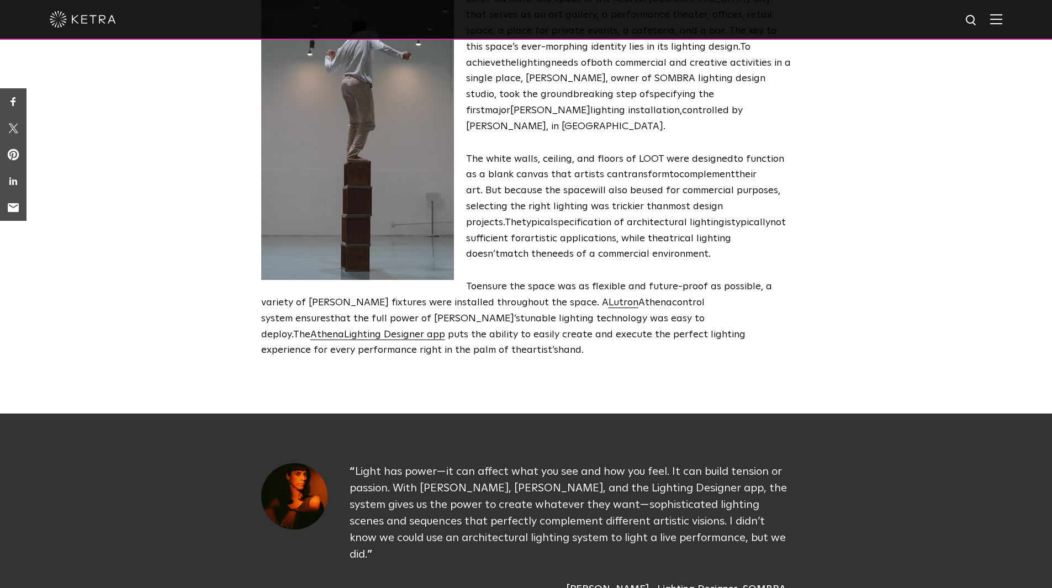 Image resolution: width=1052 pixels, height=588 pixels. What do you see at coordinates (571, 350) in the screenshot?
I see `span: hand.` at bounding box center [571, 350].